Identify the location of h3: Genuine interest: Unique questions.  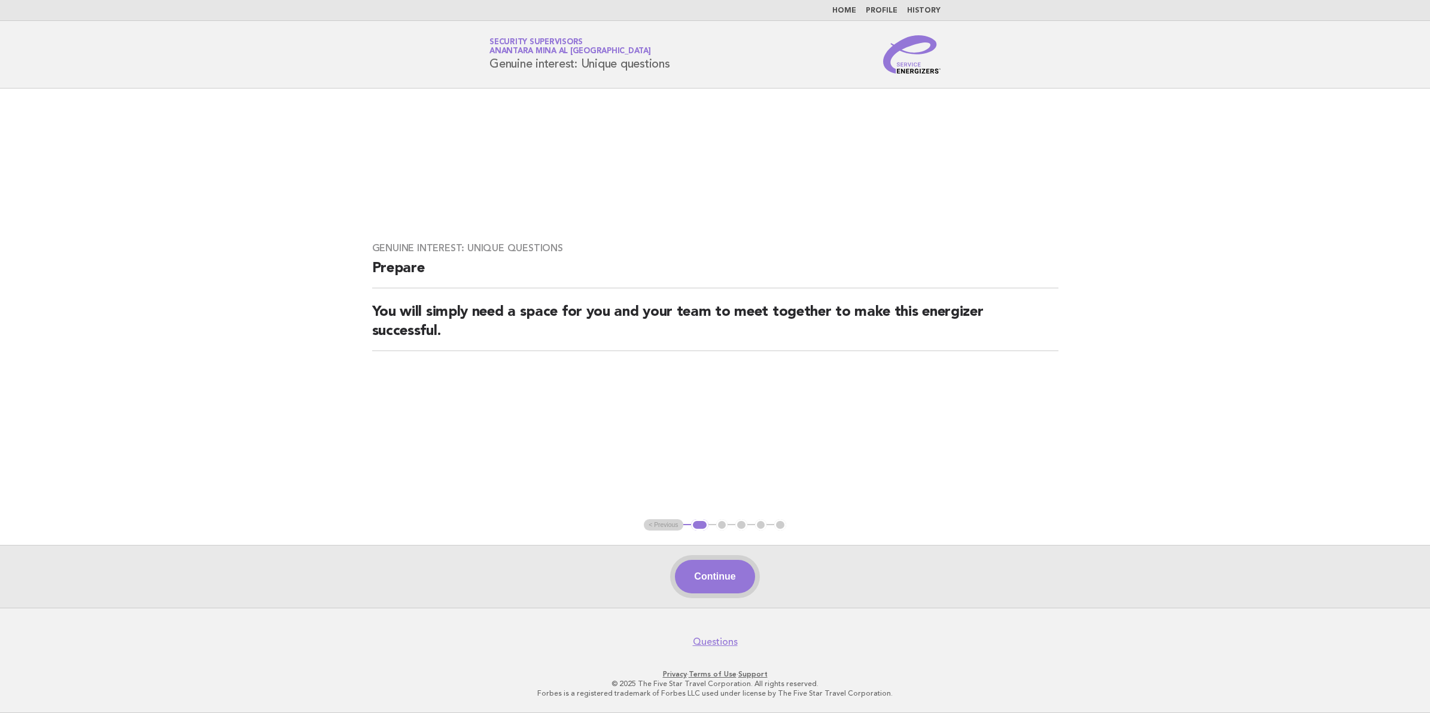
(715, 248).